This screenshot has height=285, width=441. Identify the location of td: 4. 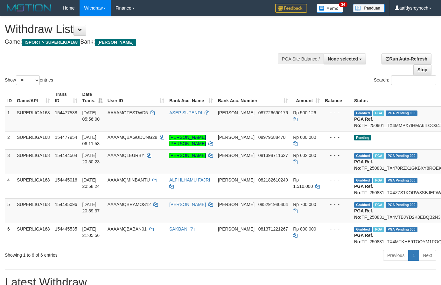
(10, 186).